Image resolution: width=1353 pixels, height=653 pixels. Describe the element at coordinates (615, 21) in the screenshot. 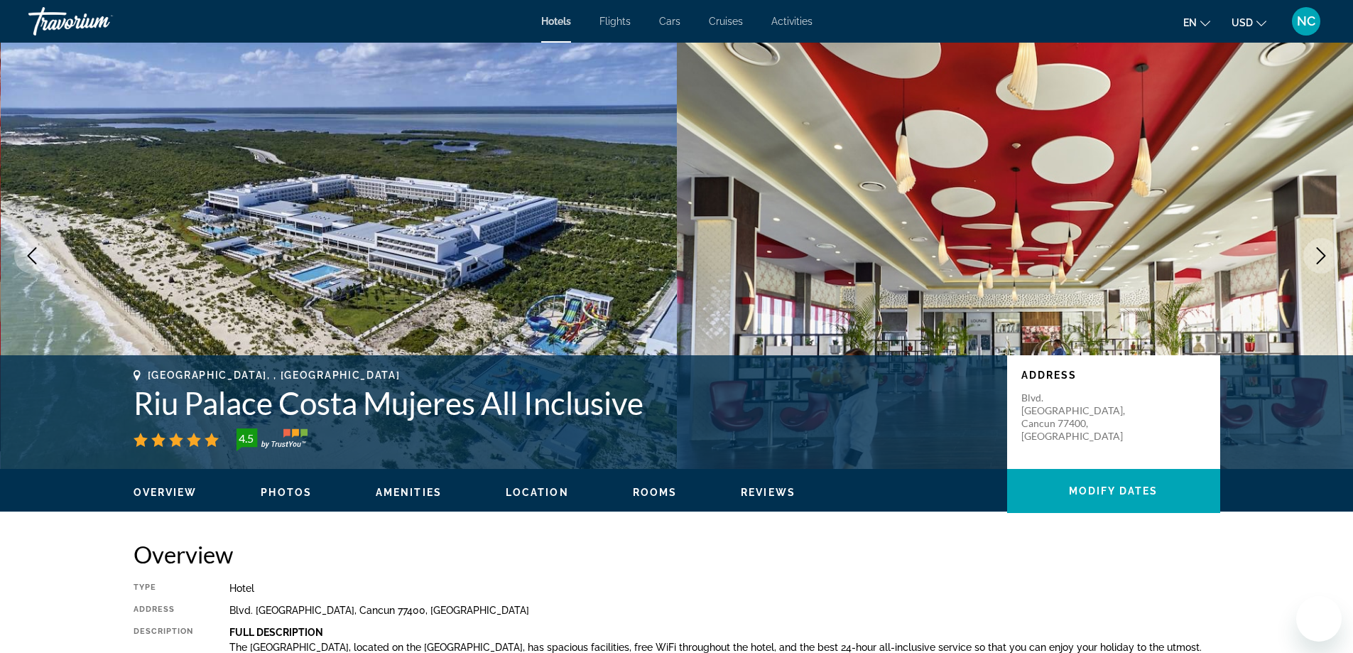

I see `span: Flights` at that location.